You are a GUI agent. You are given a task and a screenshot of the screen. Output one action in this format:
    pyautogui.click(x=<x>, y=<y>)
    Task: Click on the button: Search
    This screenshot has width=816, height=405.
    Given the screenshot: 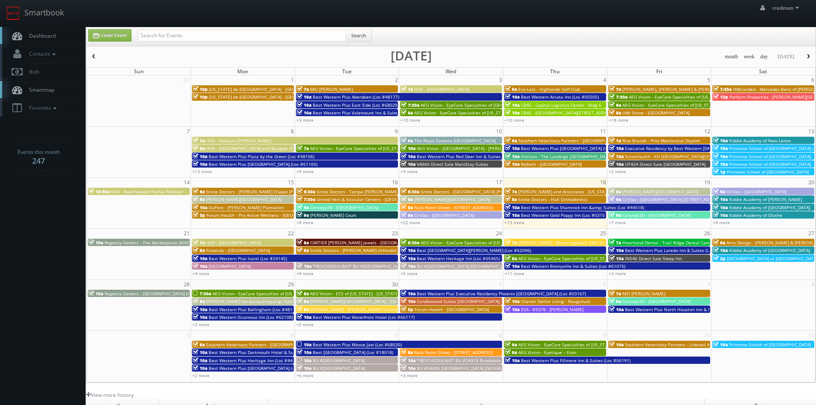 What is the action you would take?
    pyautogui.click(x=359, y=36)
    